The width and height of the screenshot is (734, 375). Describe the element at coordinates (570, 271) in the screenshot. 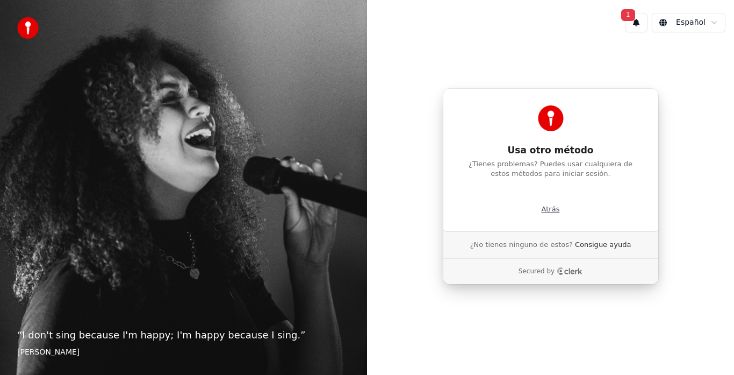

I see `a: Clerk logo` at that location.